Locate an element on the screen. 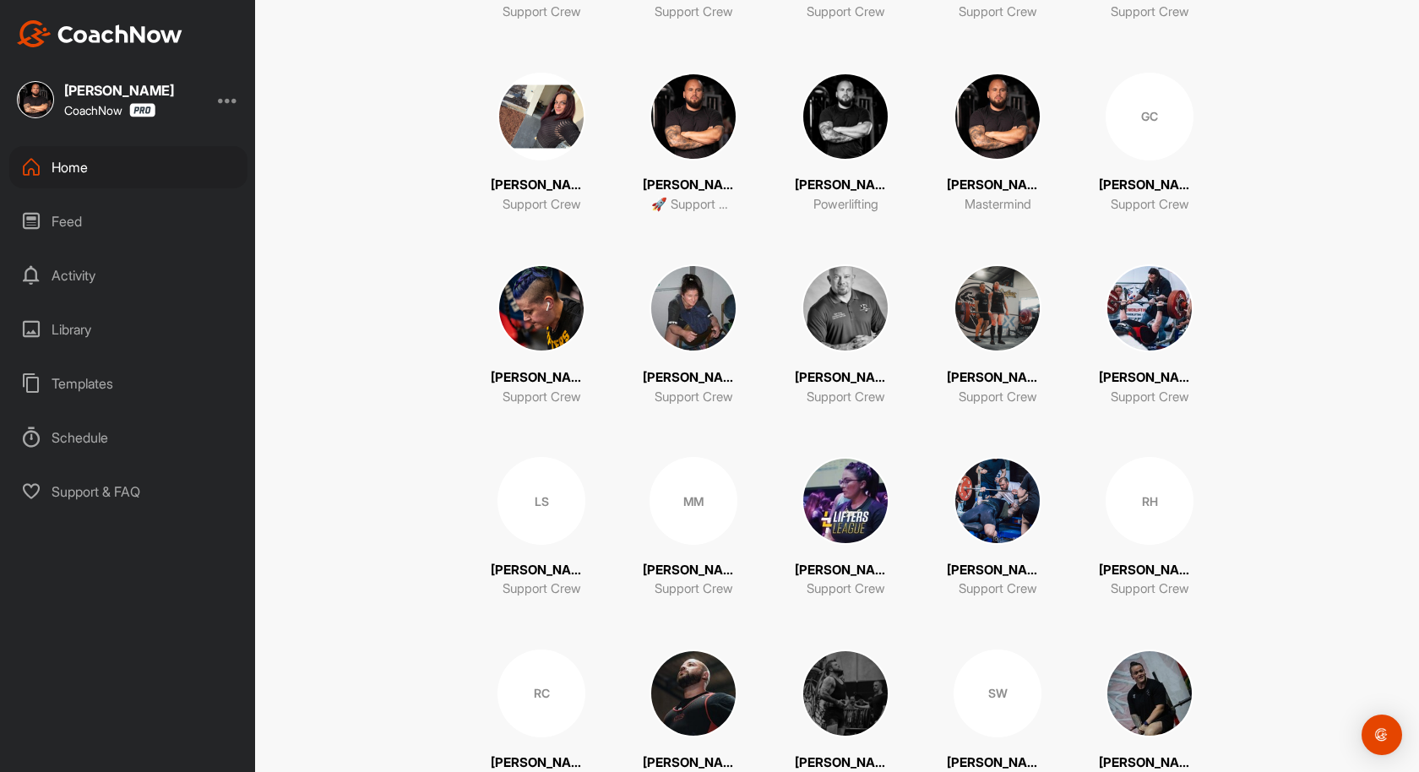 The height and width of the screenshot is (772, 1419). div: SW is located at coordinates (997, 693).